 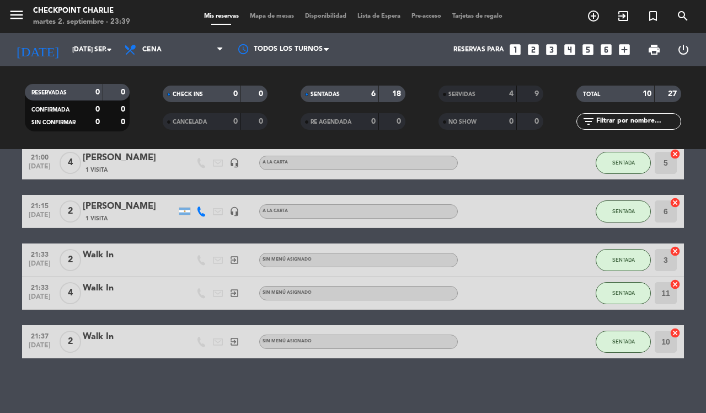 What do you see at coordinates (654, 50) in the screenshot?
I see `span: print` at bounding box center [654, 50].